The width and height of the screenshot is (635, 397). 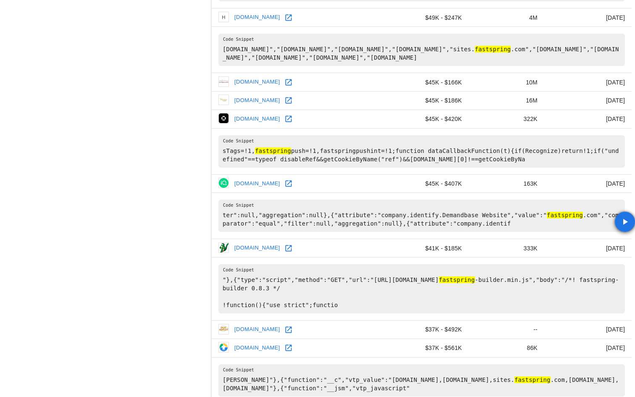 I want to click on a: Open haitaolab.com in new window, so click(x=288, y=18).